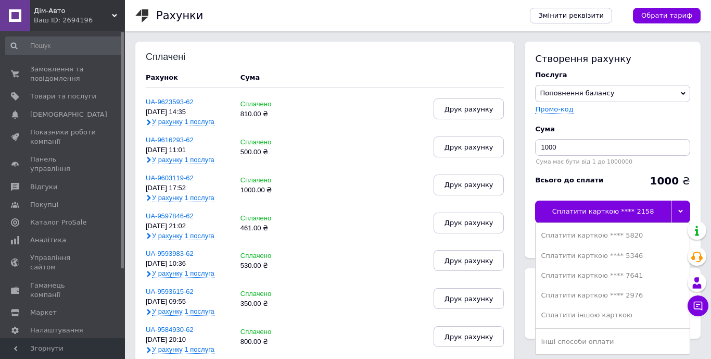 This screenshot has height=359, width=711. I want to click on span: Покупці, so click(44, 205).